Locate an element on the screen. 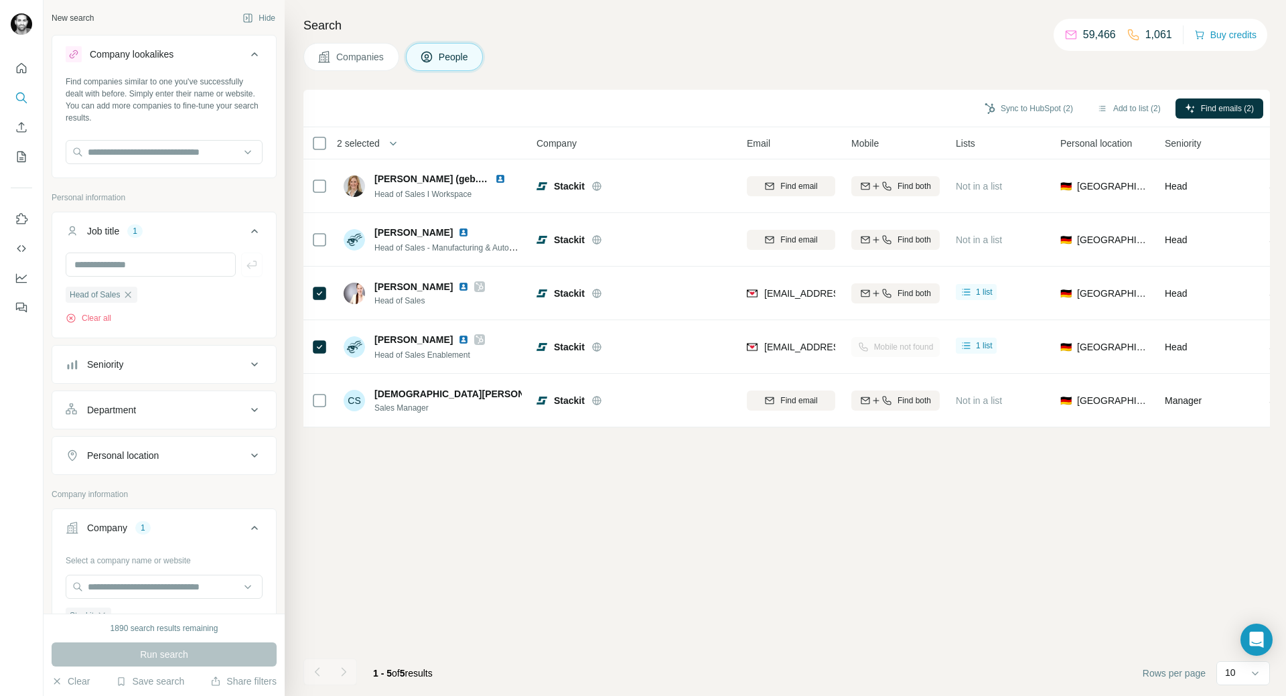 This screenshot has width=1286, height=696. button: My lists is located at coordinates (21, 157).